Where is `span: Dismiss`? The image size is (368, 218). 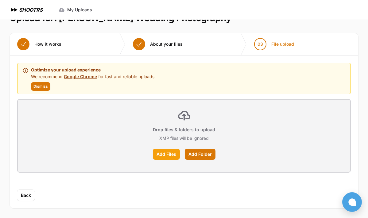
span: Dismiss is located at coordinates (41, 87).